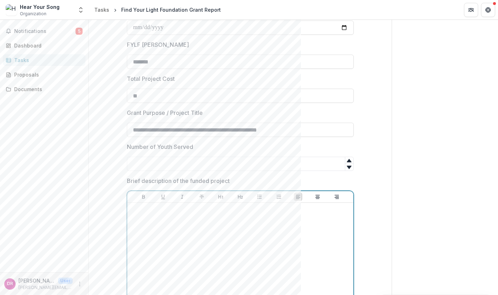  I want to click on p: Total Project Cost, so click(151, 79).